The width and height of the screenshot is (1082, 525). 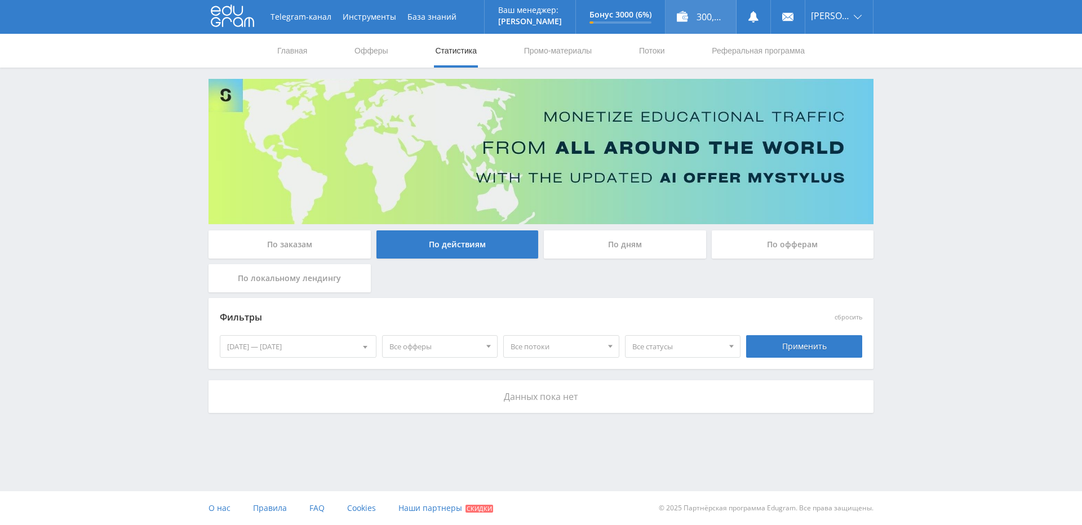 I want to click on a: Промо-материалы, so click(x=558, y=51).